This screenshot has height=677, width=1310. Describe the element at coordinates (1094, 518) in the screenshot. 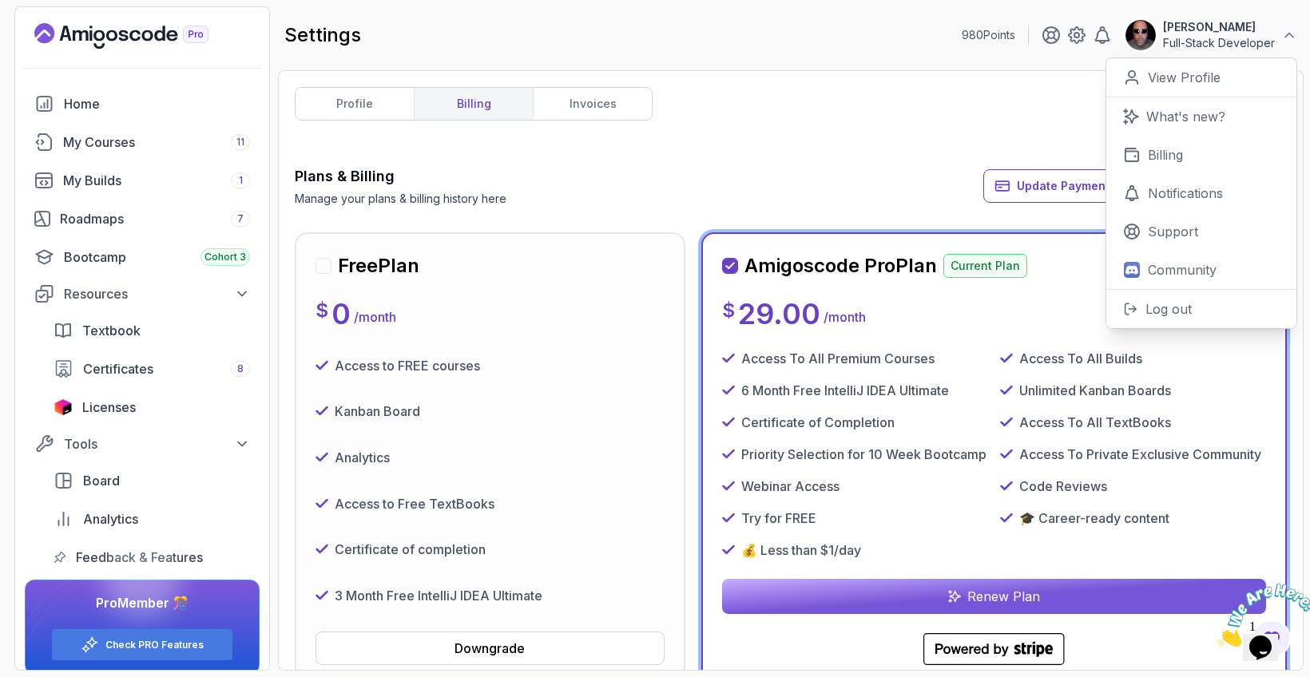

I see `p: 🎓 Career-ready content` at that location.